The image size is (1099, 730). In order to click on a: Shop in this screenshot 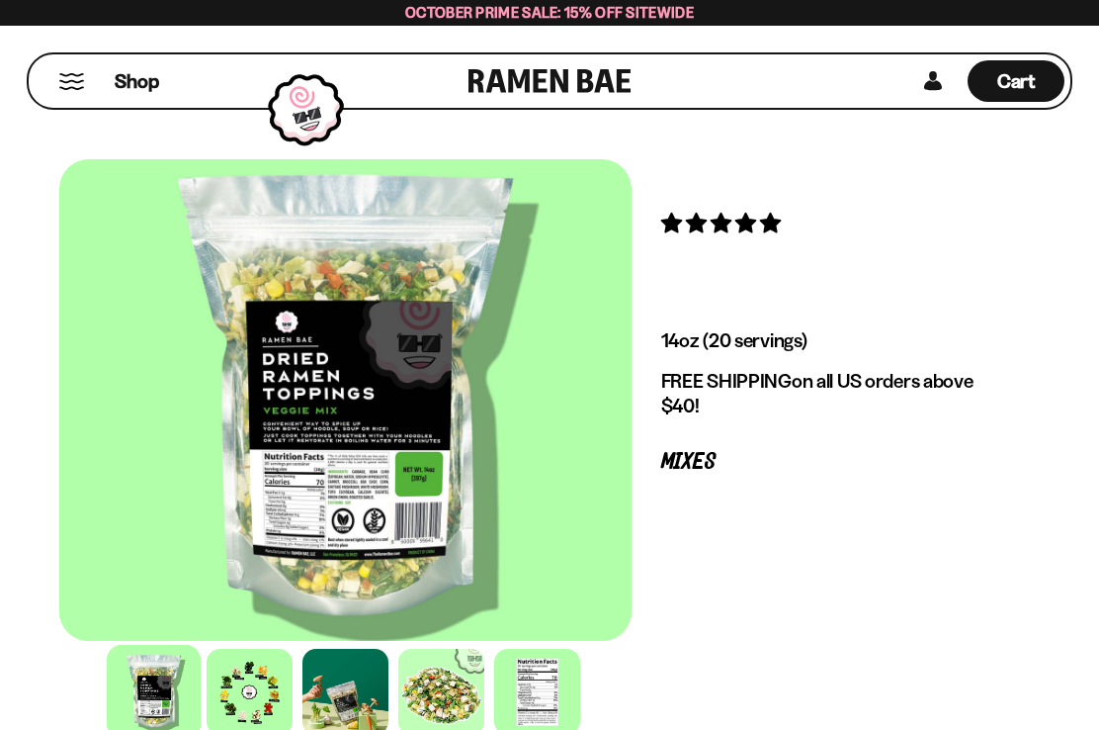, I will do `click(136, 81)`.